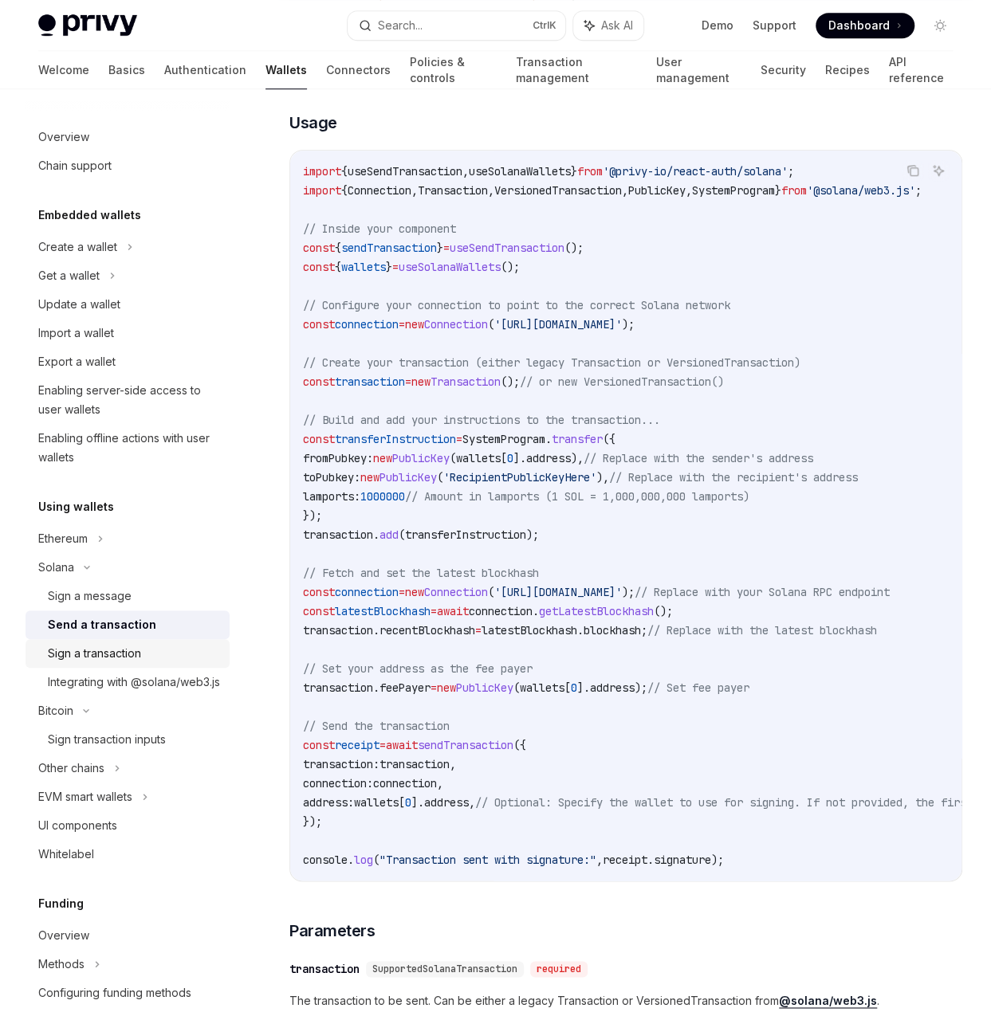 The width and height of the screenshot is (991, 1012). Describe the element at coordinates (61, 904) in the screenshot. I see `h5: Funding` at that location.